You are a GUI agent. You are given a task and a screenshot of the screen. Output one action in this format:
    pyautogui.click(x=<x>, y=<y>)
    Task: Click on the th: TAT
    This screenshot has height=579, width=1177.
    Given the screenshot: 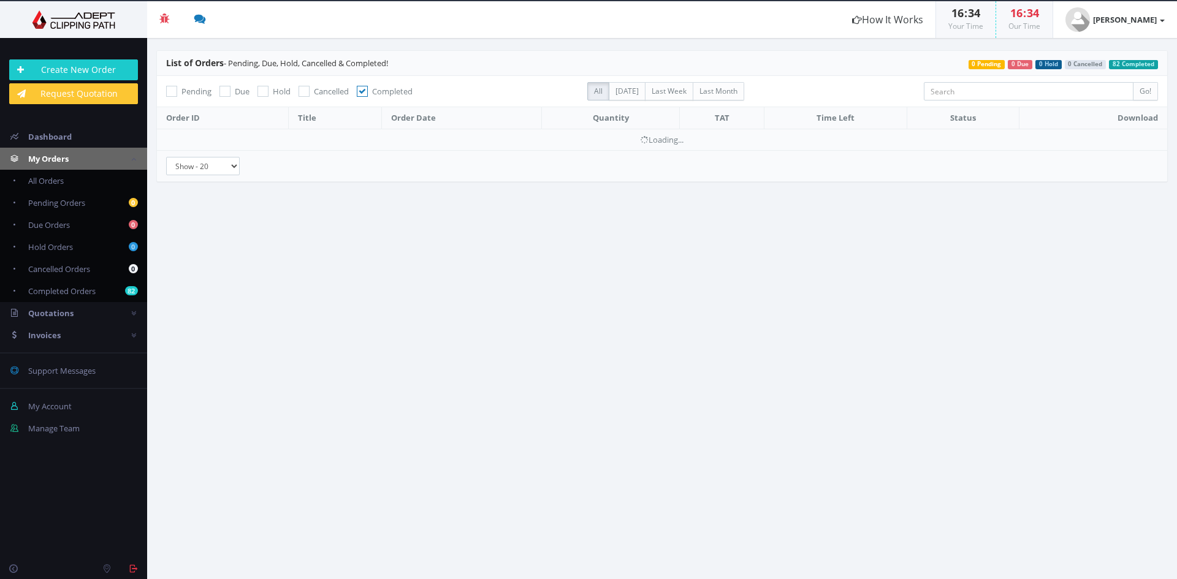 What is the action you would take?
    pyautogui.click(x=722, y=118)
    